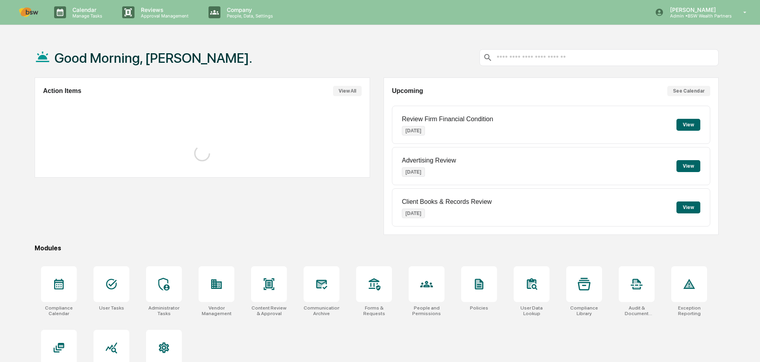 The height and width of the screenshot is (362, 760). What do you see at coordinates (532, 311) in the screenshot?
I see `div: User Data Lookup` at bounding box center [532, 311].